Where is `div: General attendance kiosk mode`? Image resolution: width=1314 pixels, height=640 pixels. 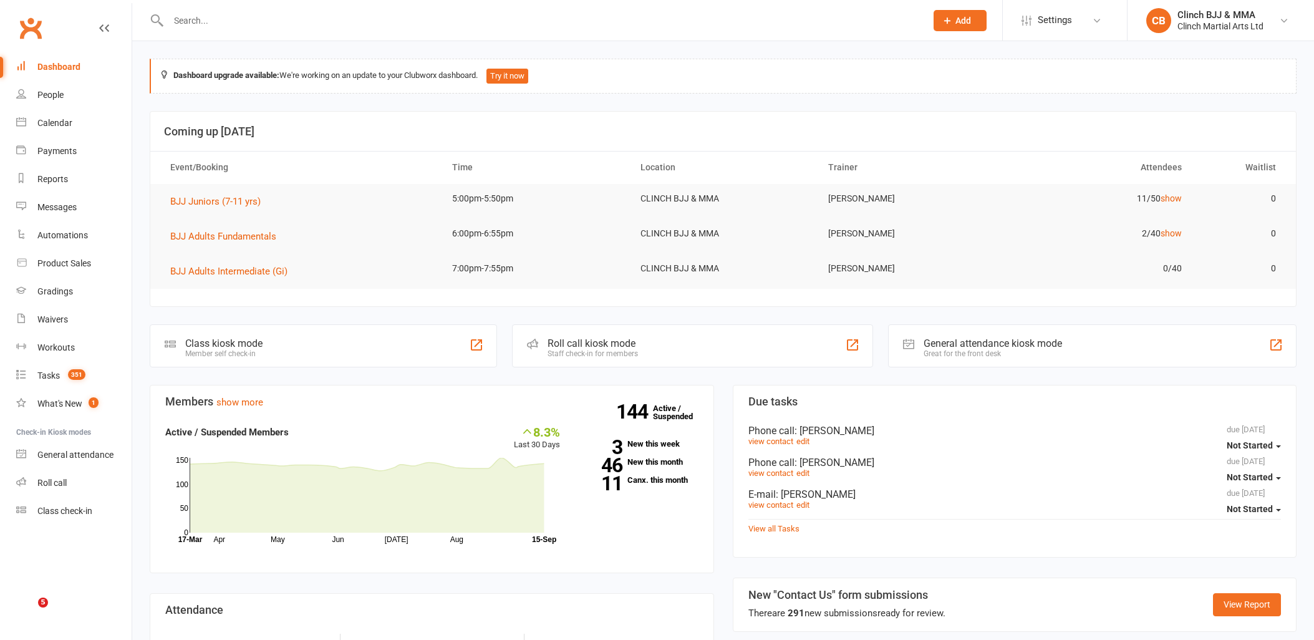 div: General attendance kiosk mode is located at coordinates (993, 343).